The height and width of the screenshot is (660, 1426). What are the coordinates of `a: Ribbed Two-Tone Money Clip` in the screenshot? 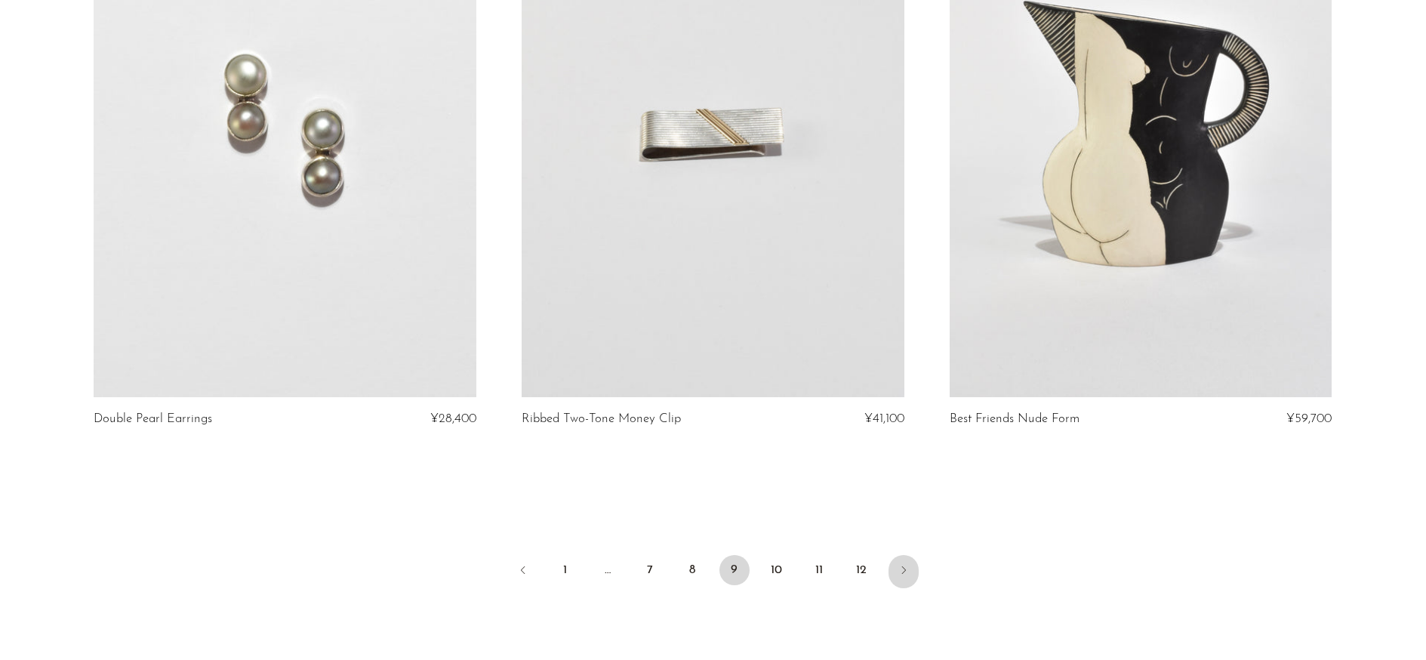 It's located at (601, 419).